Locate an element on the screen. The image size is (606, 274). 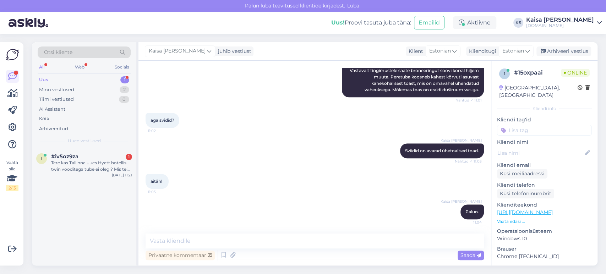
p: Operatsioonisüsteem is located at coordinates (545, 231).